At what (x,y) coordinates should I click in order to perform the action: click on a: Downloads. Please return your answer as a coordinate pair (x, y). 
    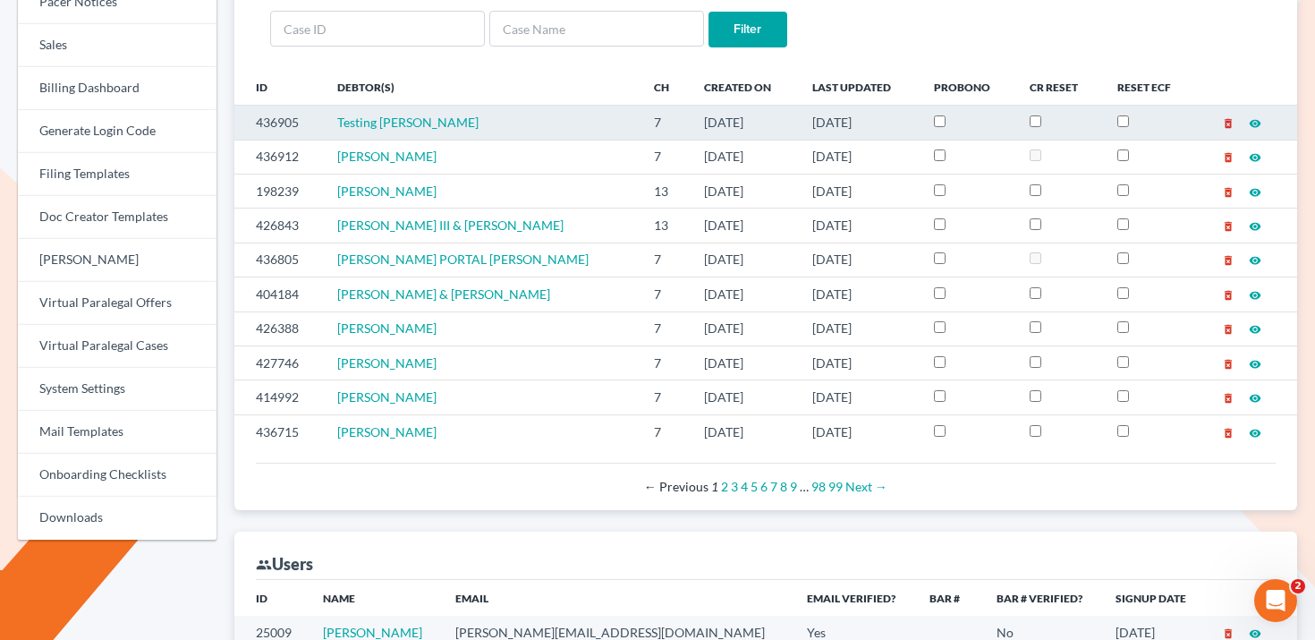
    Looking at the image, I should click on (117, 518).